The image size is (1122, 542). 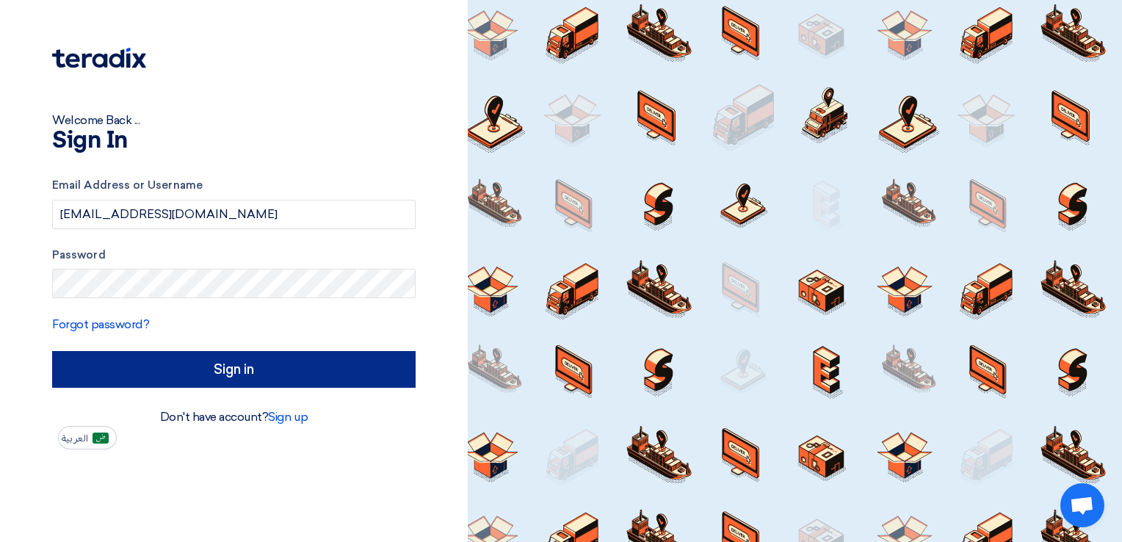 What do you see at coordinates (233, 369) in the screenshot?
I see `input: Sign in` at bounding box center [233, 369].